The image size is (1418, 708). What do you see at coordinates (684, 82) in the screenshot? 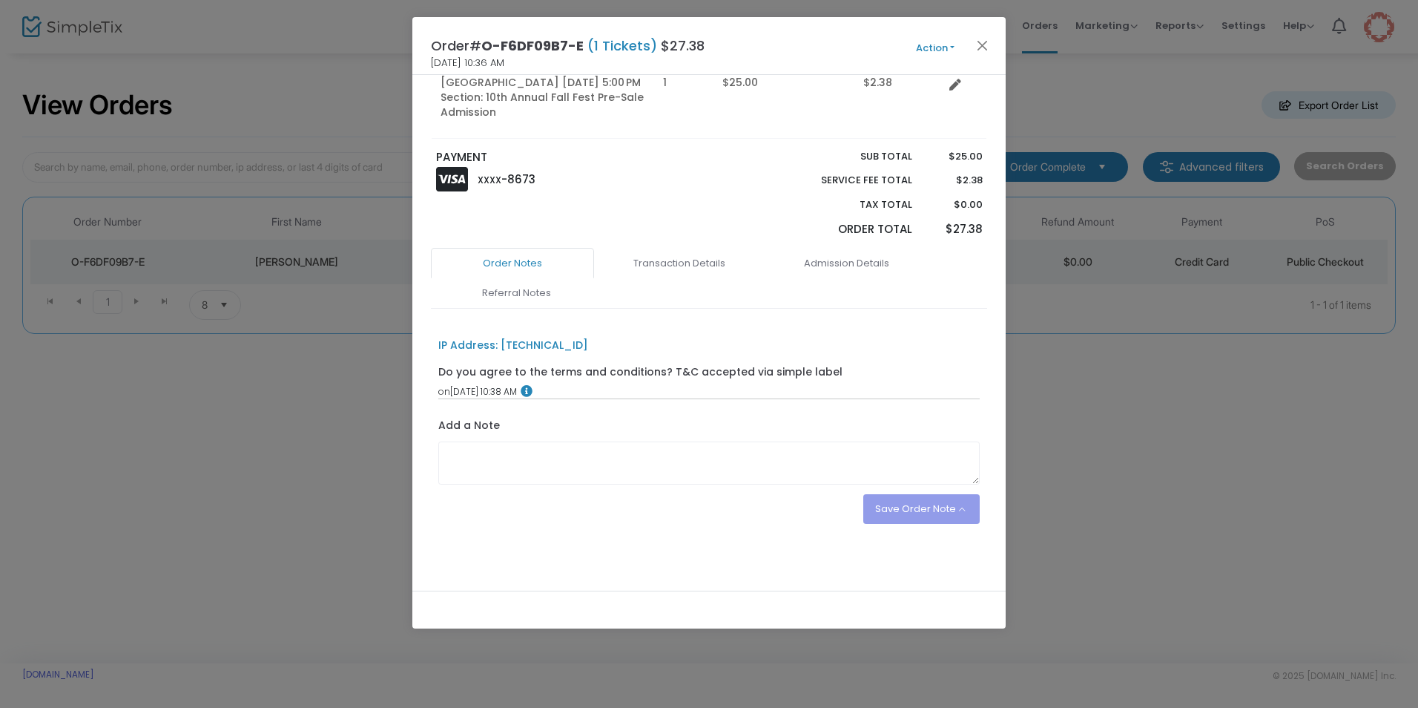
I see `td: 1` at bounding box center [684, 82].